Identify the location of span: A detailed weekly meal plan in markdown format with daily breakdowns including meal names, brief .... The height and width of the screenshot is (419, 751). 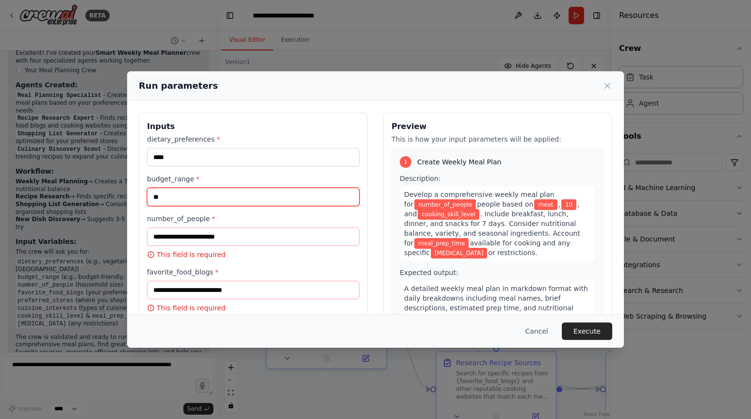
(496, 308).